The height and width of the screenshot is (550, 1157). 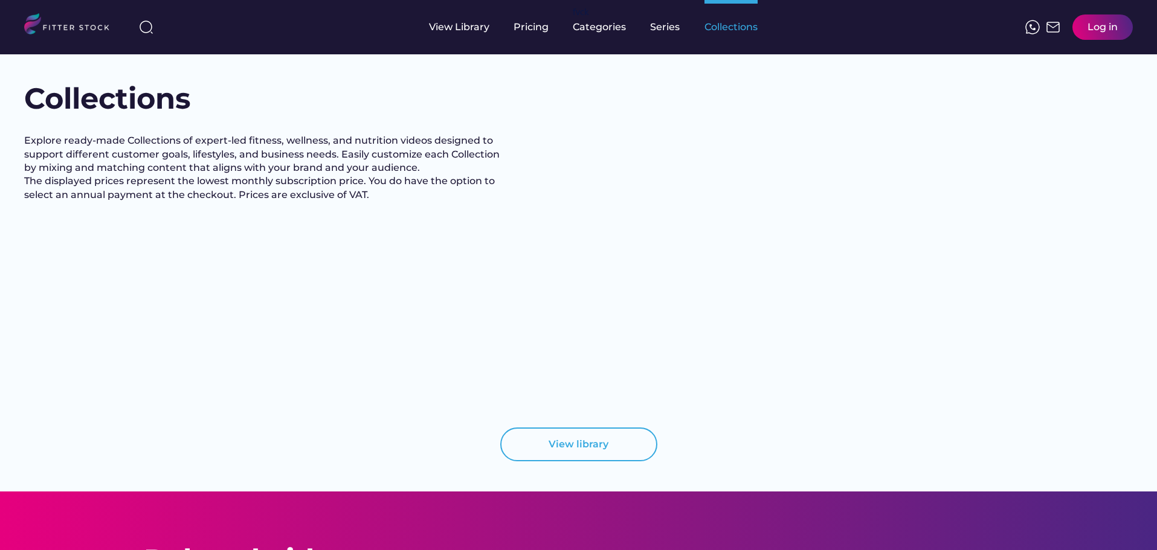 What do you see at coordinates (579, 445) in the screenshot?
I see `button: View library` at bounding box center [579, 445].